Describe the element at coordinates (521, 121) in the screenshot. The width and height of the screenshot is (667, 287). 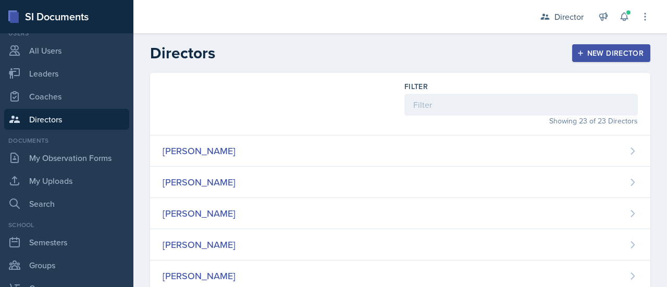
I see `div: Showing 23 of 23 Directors` at that location.